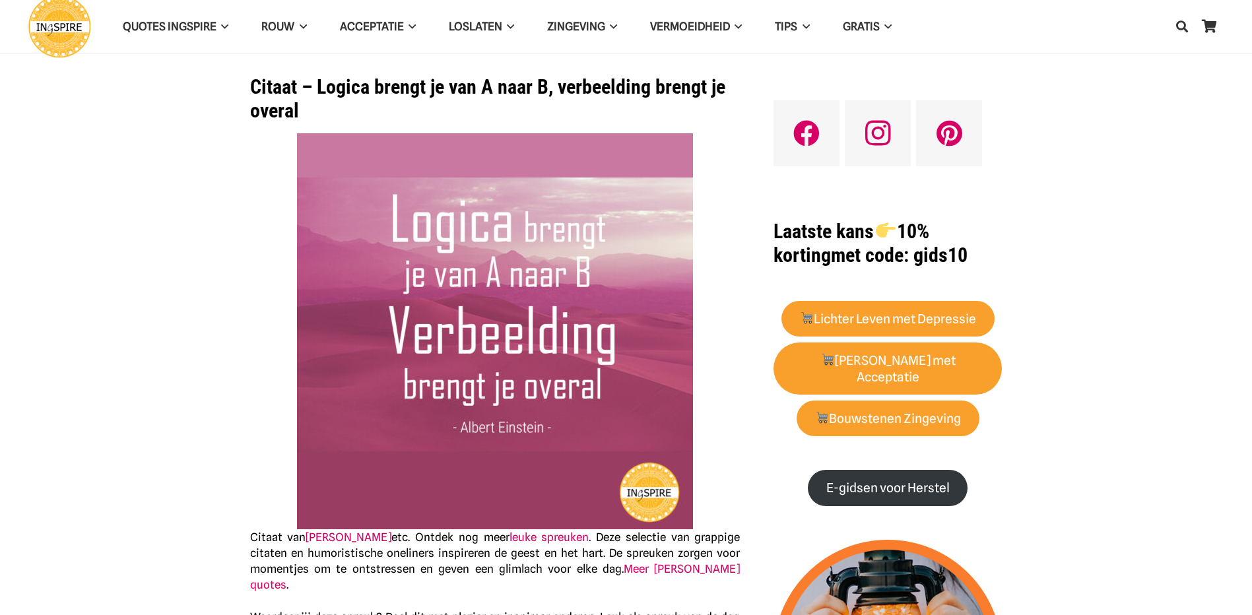 Image resolution: width=1252 pixels, height=615 pixels. Describe the element at coordinates (888, 319) in the screenshot. I see `a: 🛒Lichter Leven met Depressie` at that location.